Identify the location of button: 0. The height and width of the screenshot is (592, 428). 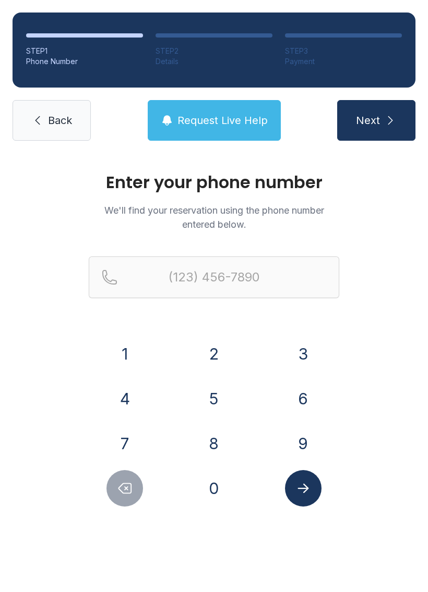
(214, 489).